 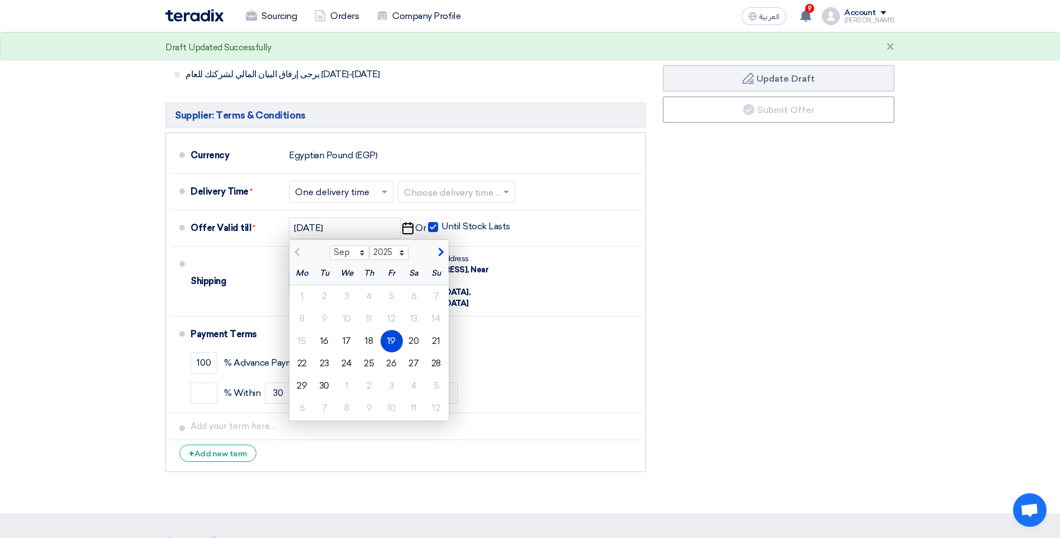 What do you see at coordinates (436, 318) in the screenshot?
I see `div: 14` at bounding box center [436, 318].